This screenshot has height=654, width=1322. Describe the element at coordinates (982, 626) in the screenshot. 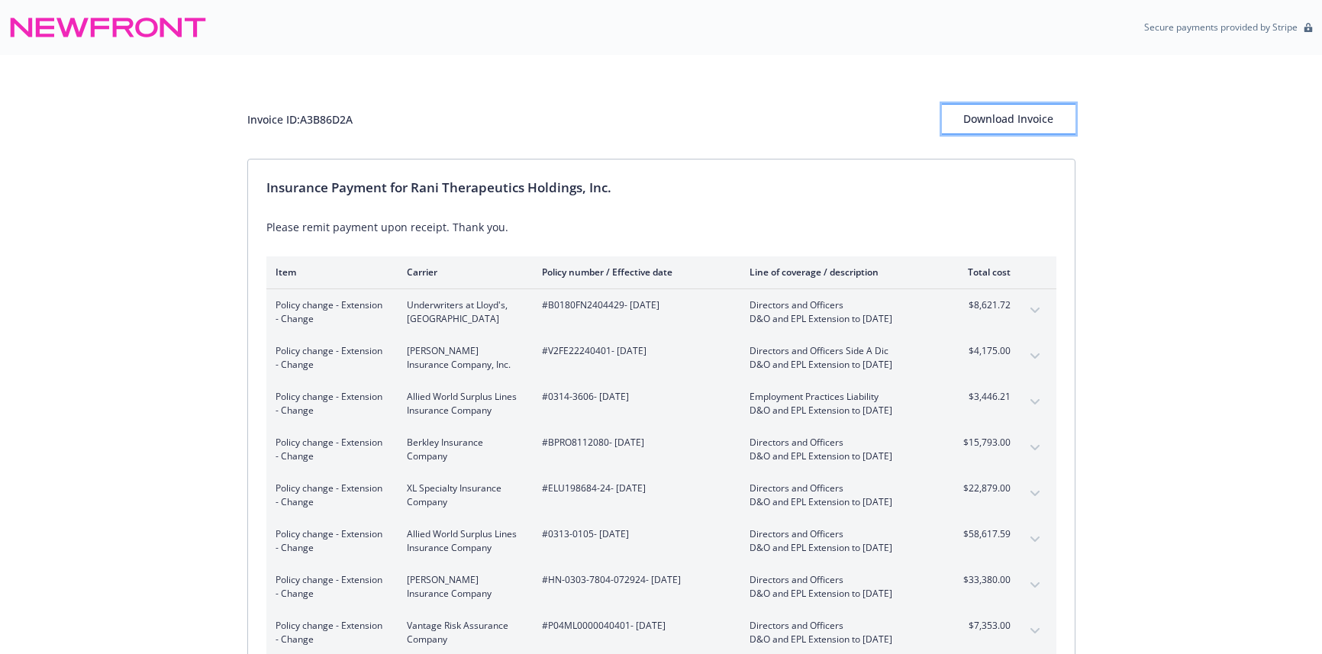

I see `span: $7,353.00` at that location.